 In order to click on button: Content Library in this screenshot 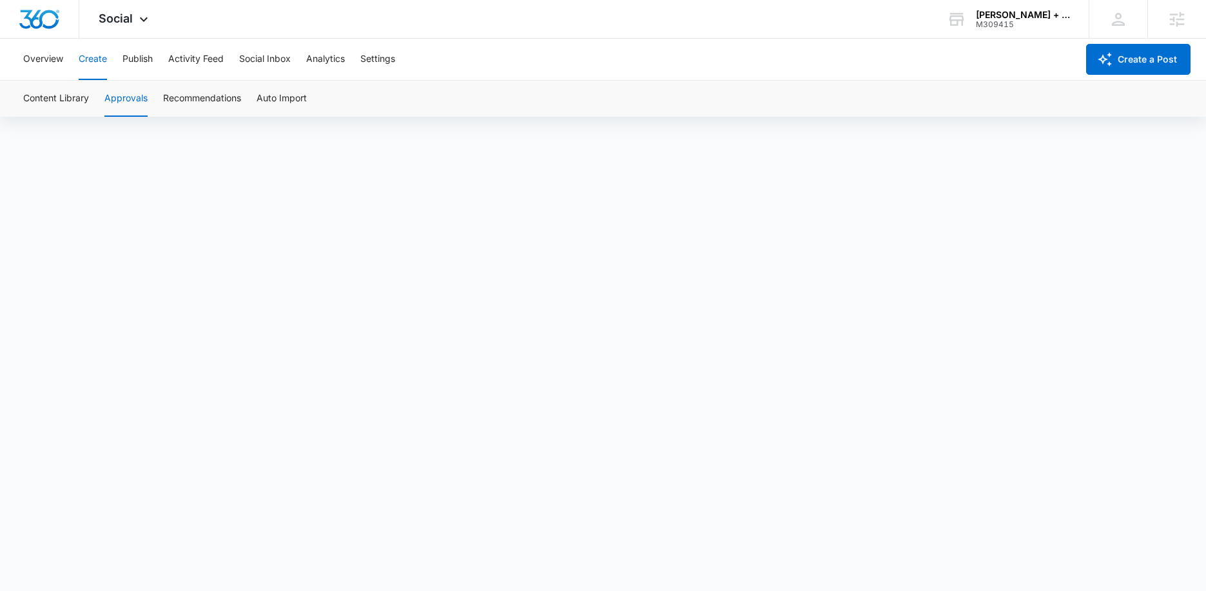, I will do `click(56, 99)`.